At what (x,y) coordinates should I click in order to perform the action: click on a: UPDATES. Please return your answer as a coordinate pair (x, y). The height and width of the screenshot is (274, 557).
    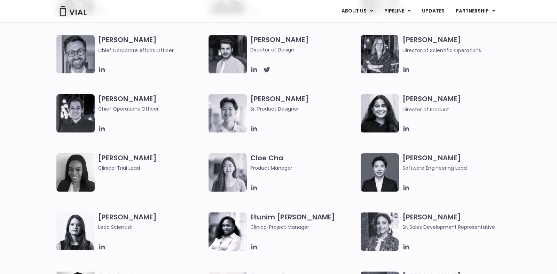
    Looking at the image, I should click on (433, 11).